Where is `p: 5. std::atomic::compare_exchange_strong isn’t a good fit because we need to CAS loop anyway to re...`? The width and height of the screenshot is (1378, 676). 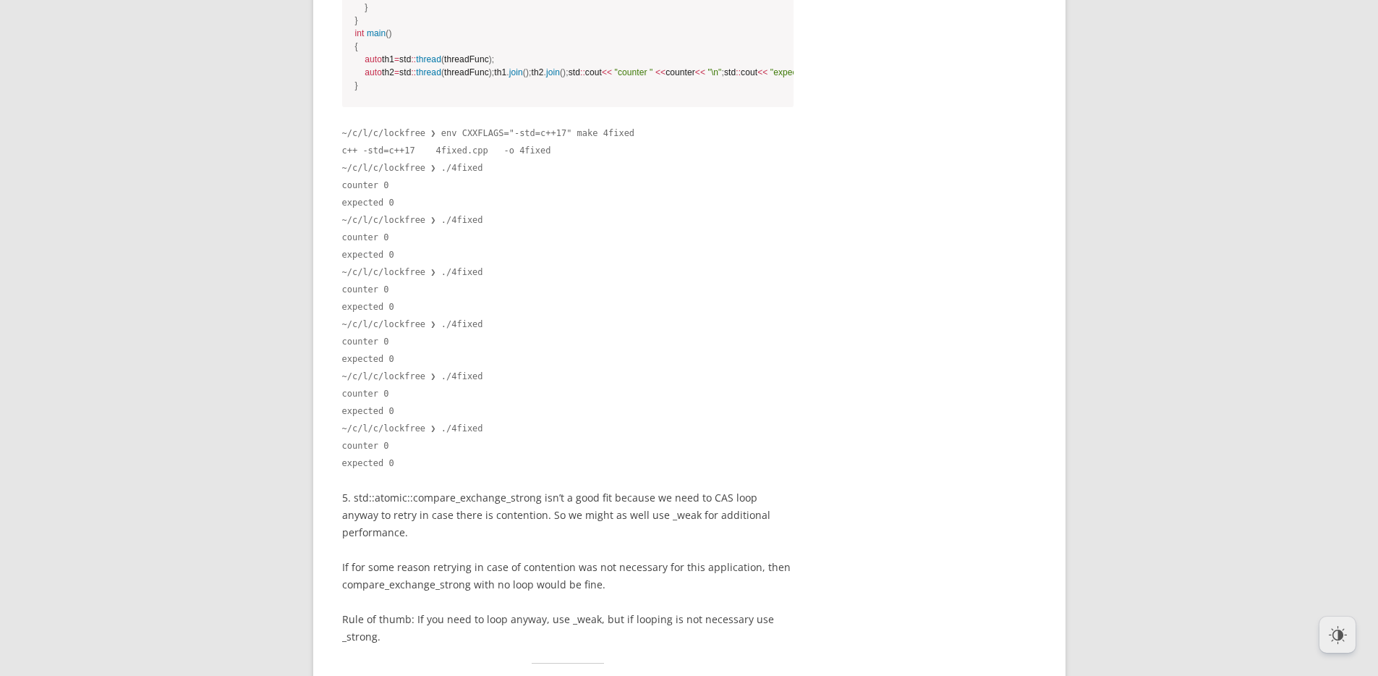 p: 5. std::atomic::compare_exchange_strong isn’t a good fit because we need to CAS loop anyway to re... is located at coordinates (568, 515).